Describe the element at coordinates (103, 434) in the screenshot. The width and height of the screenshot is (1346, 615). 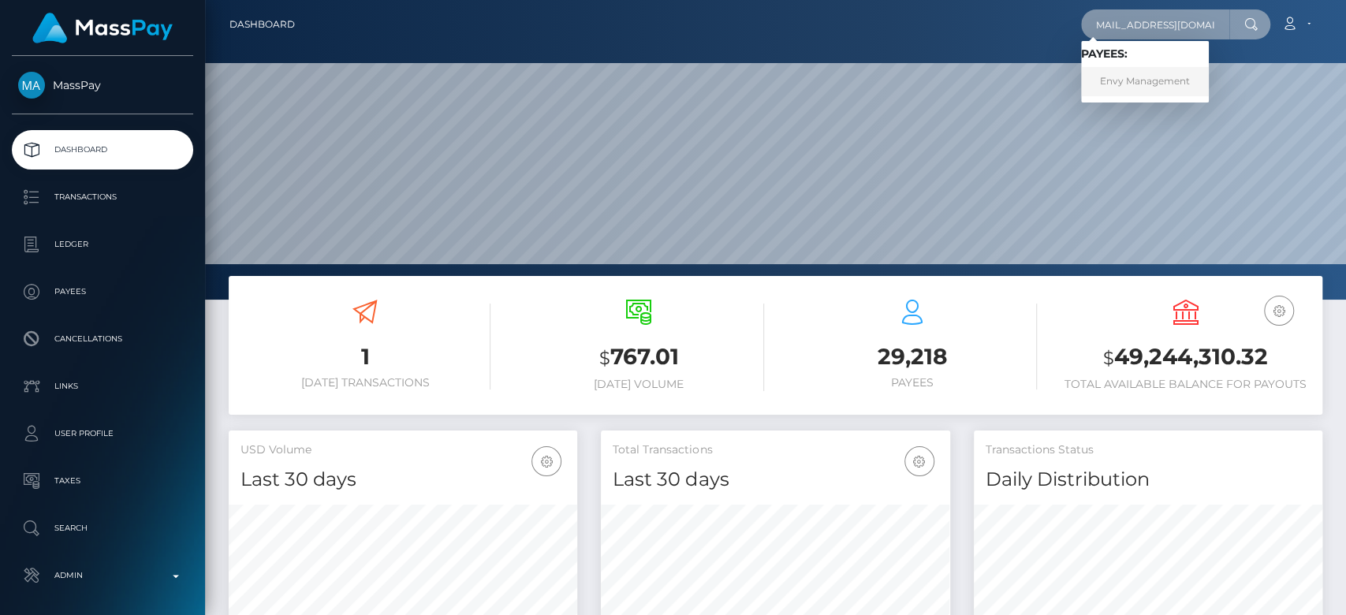
I see `a: User Profile` at that location.